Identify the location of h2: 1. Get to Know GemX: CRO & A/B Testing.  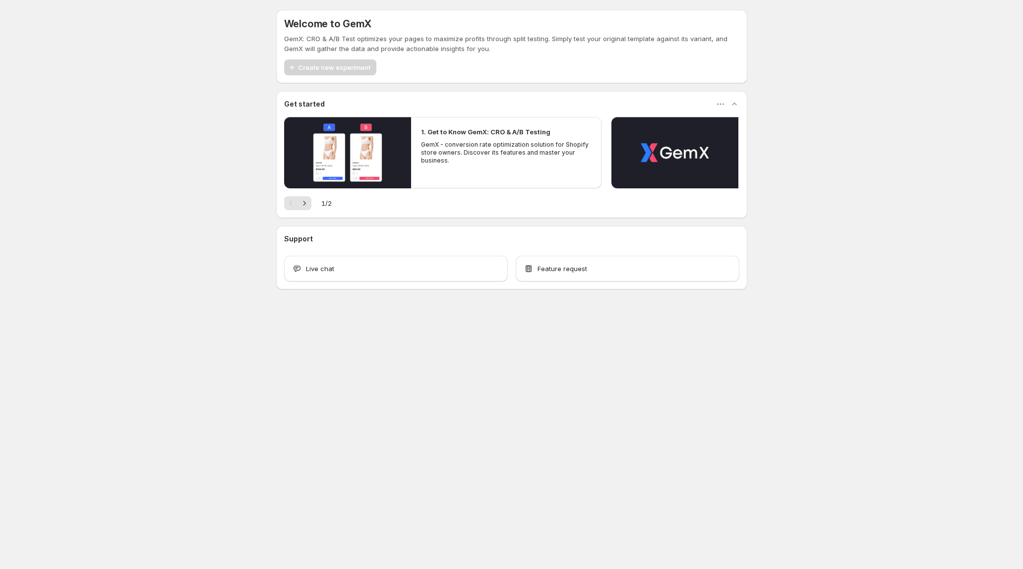
(485, 132).